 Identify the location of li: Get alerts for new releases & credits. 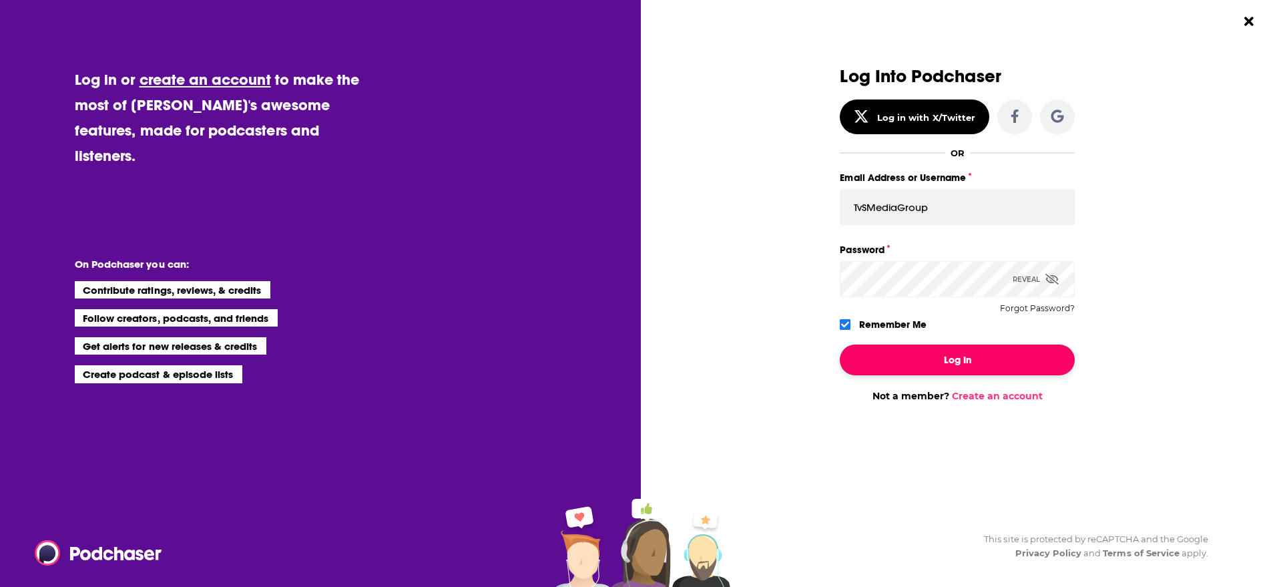
(170, 346).